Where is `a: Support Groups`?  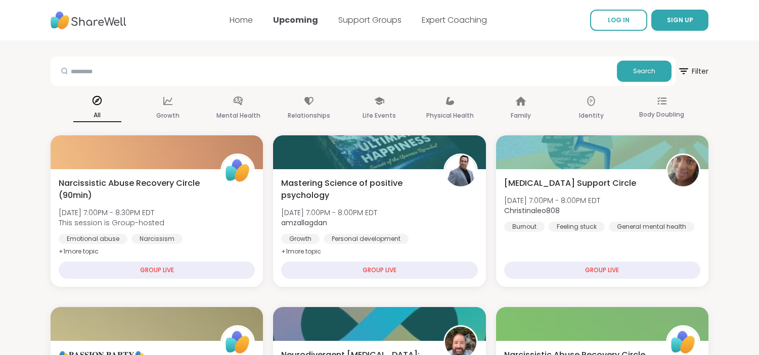
a: Support Groups is located at coordinates (369, 20).